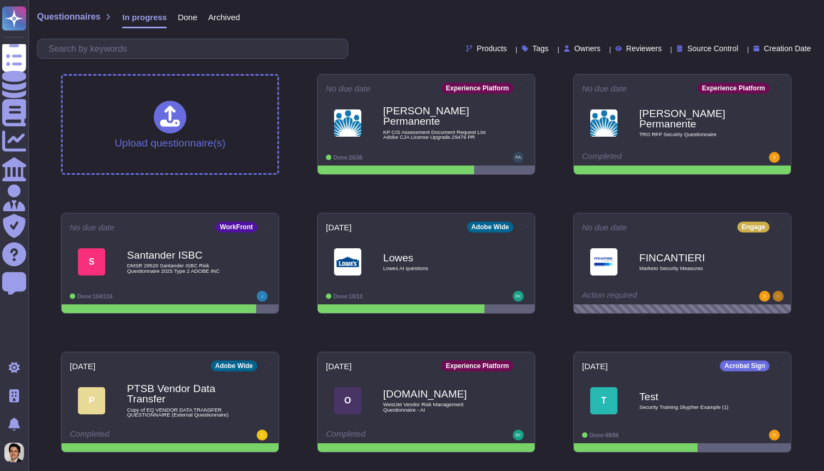  What do you see at coordinates (92, 262) in the screenshot?
I see `div: S` at bounding box center [92, 262].